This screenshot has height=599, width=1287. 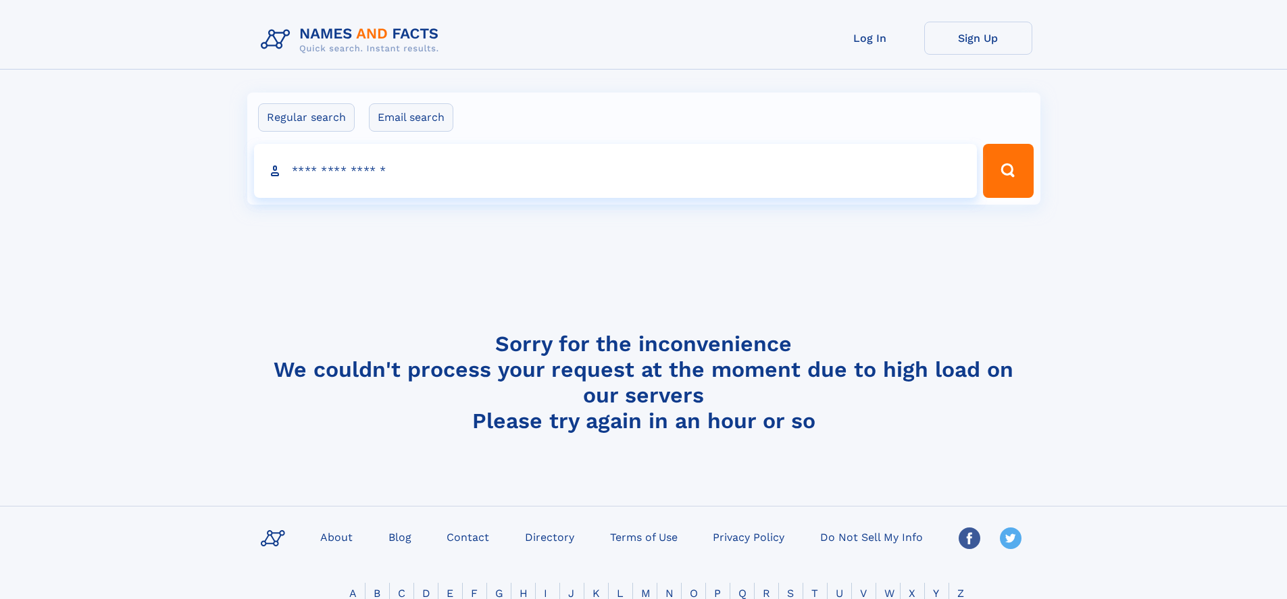 I want to click on img: Twitter, so click(x=1011, y=539).